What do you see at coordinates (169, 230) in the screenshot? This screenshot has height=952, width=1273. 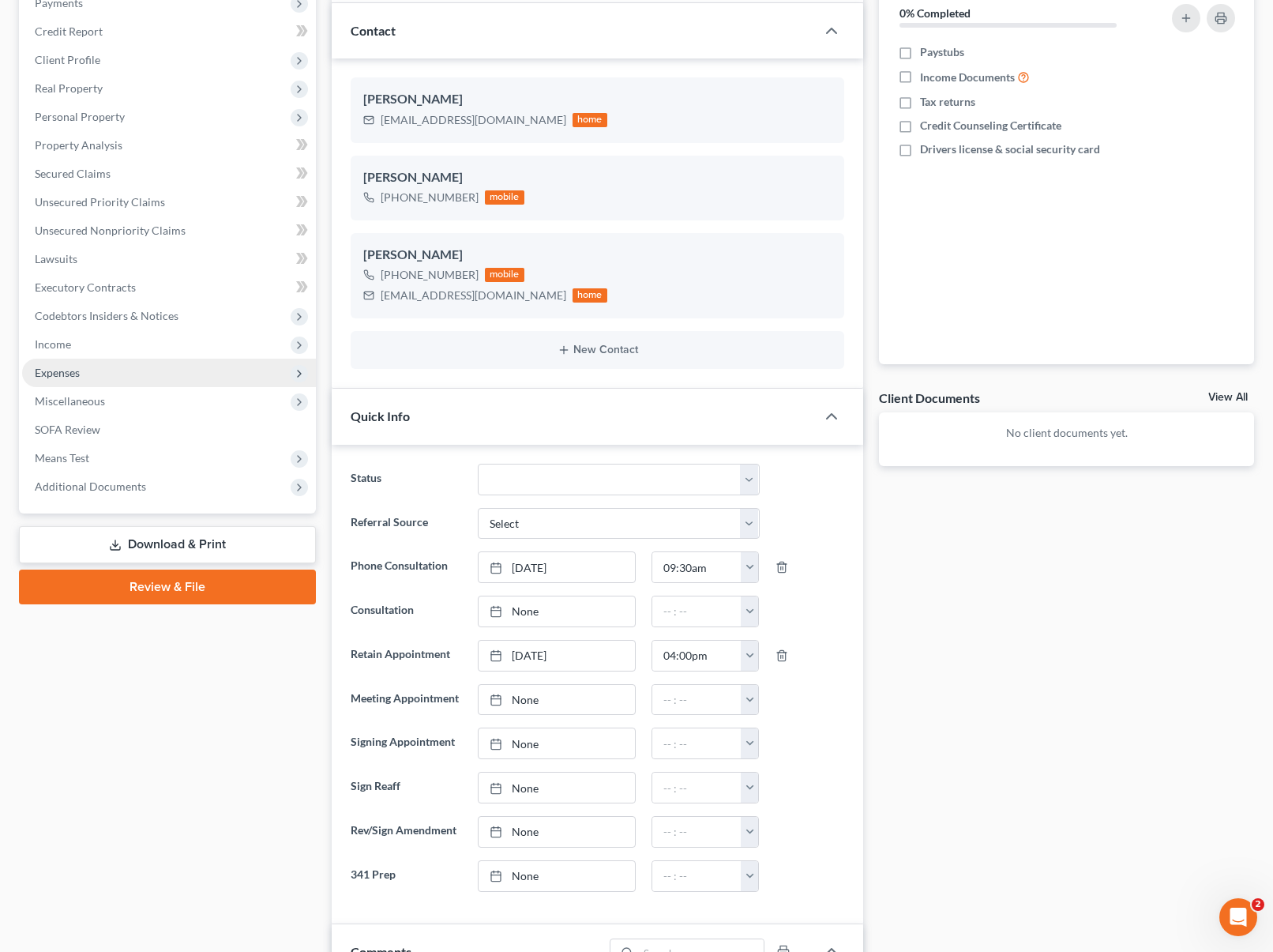 I see `a: Unsecured Nonpriority Claims` at bounding box center [169, 230].